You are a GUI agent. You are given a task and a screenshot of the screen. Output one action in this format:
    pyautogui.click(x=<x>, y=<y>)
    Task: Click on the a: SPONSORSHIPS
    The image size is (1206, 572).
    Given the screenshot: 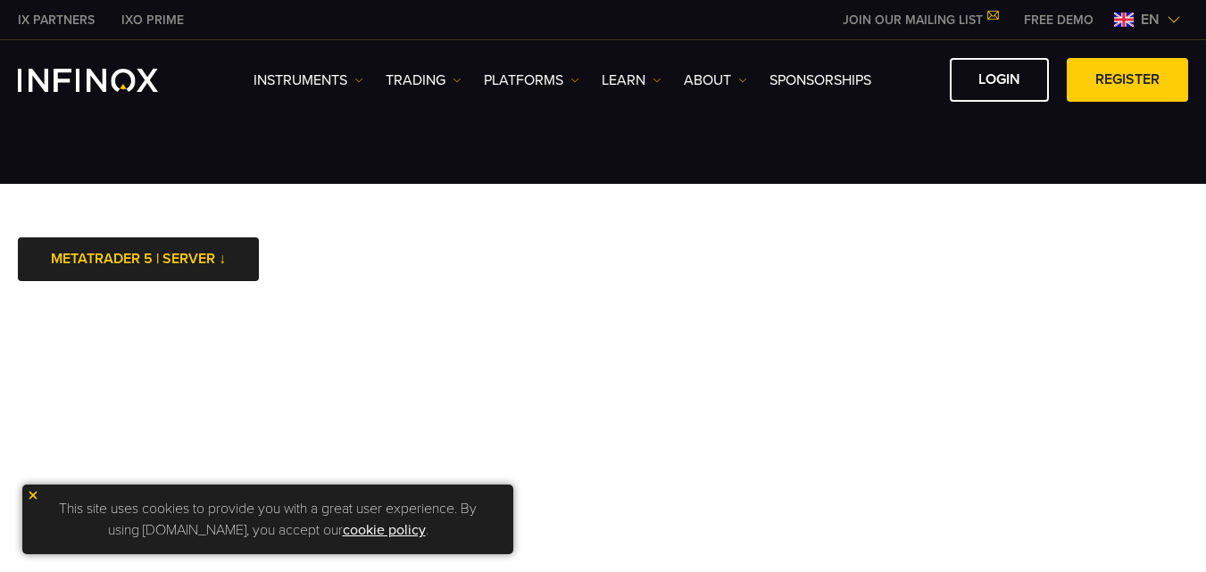 What is the action you would take?
    pyautogui.click(x=820, y=80)
    